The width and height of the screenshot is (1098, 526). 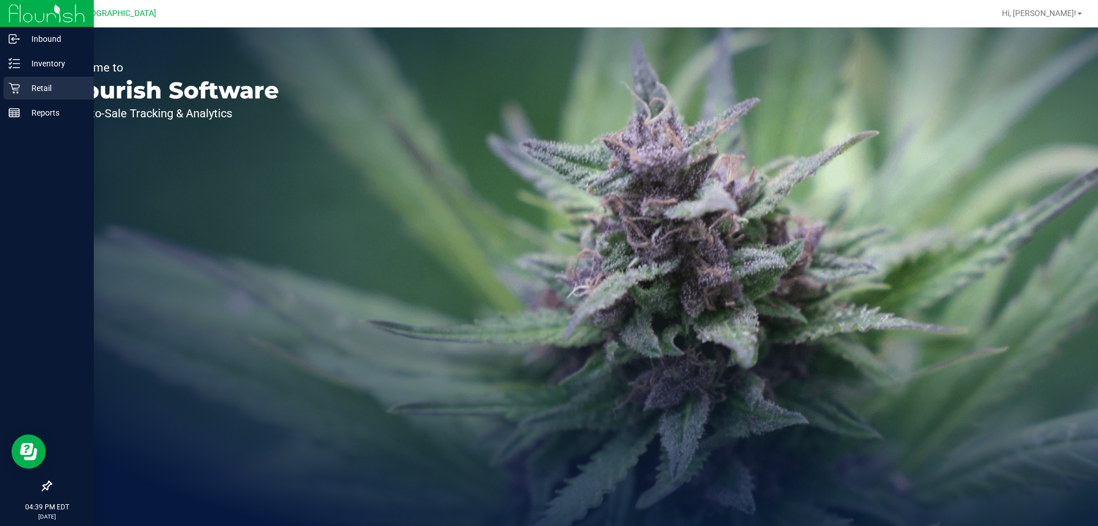 I want to click on p: Retail, so click(x=54, y=88).